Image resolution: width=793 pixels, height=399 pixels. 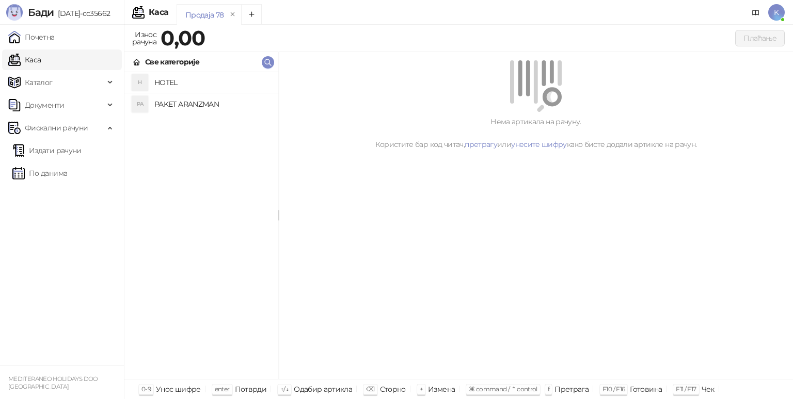 What do you see at coordinates (204, 15) in the screenshot?
I see `div: Продаја 78` at bounding box center [204, 15].